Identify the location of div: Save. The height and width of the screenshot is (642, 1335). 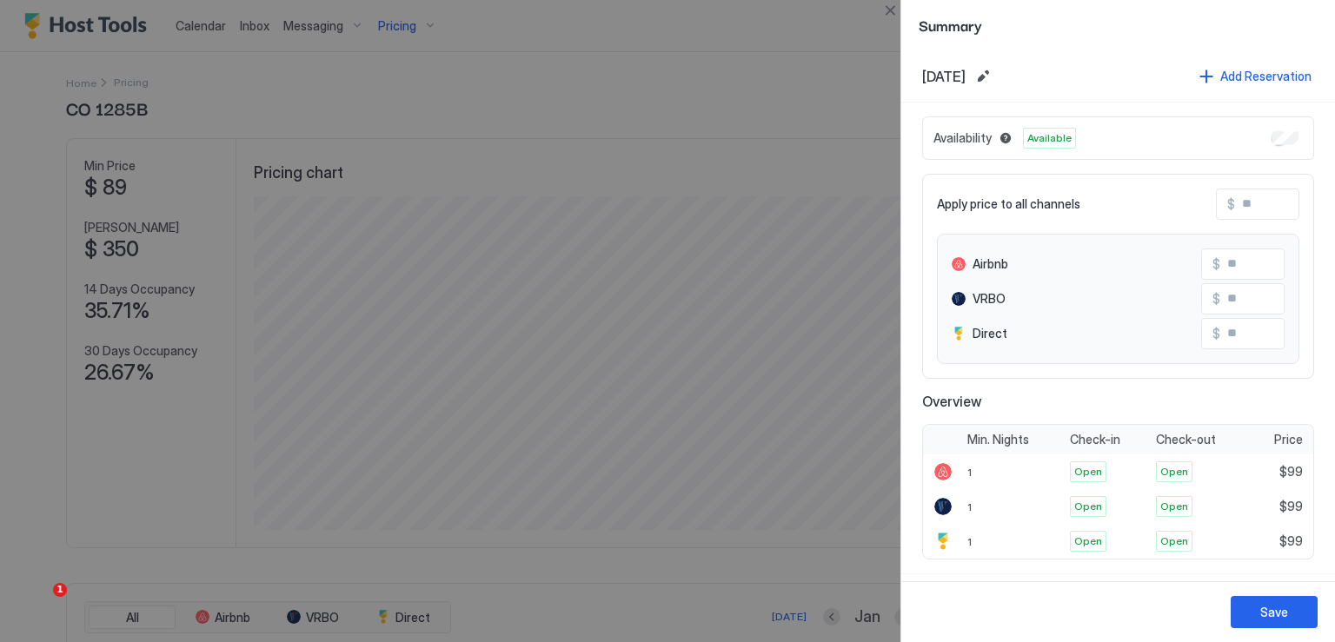
(1274, 612).